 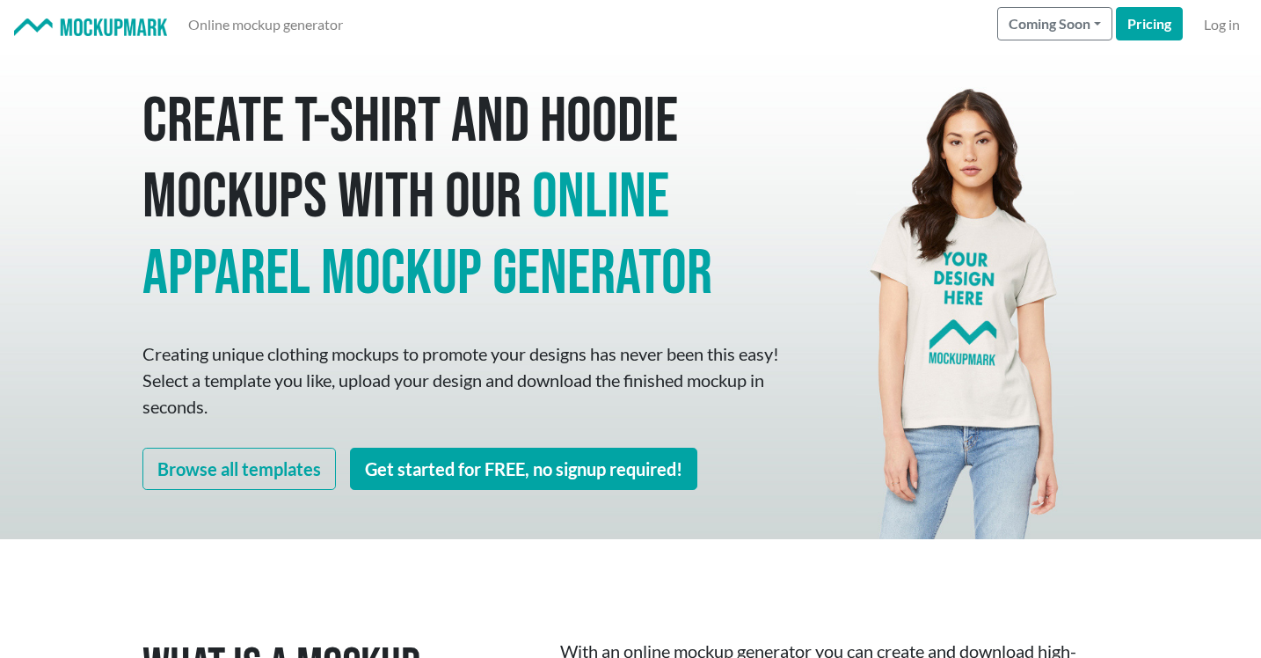 I want to click on span: online apparel mockup generator, so click(x=427, y=235).